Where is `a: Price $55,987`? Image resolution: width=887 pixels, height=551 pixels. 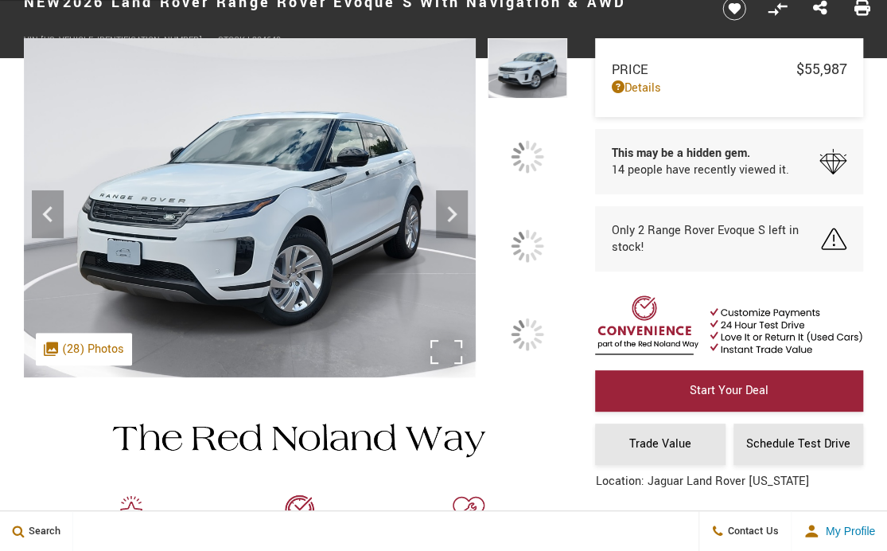 a: Price $55,987 is located at coordinates (729, 69).